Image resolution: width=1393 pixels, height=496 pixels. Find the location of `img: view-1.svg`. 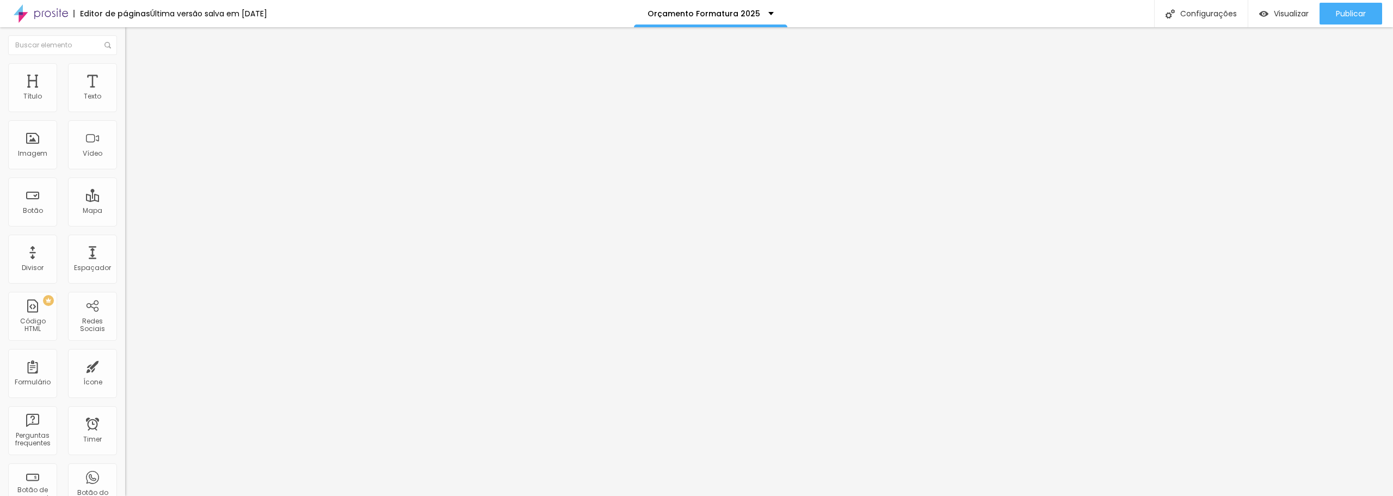

img: view-1.svg is located at coordinates (1263, 14).